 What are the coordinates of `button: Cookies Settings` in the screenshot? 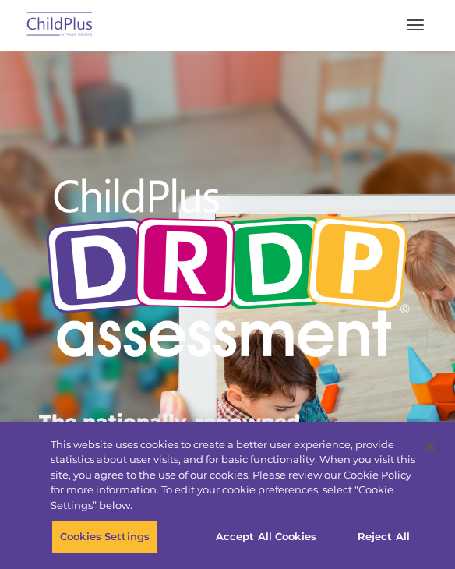 It's located at (104, 537).